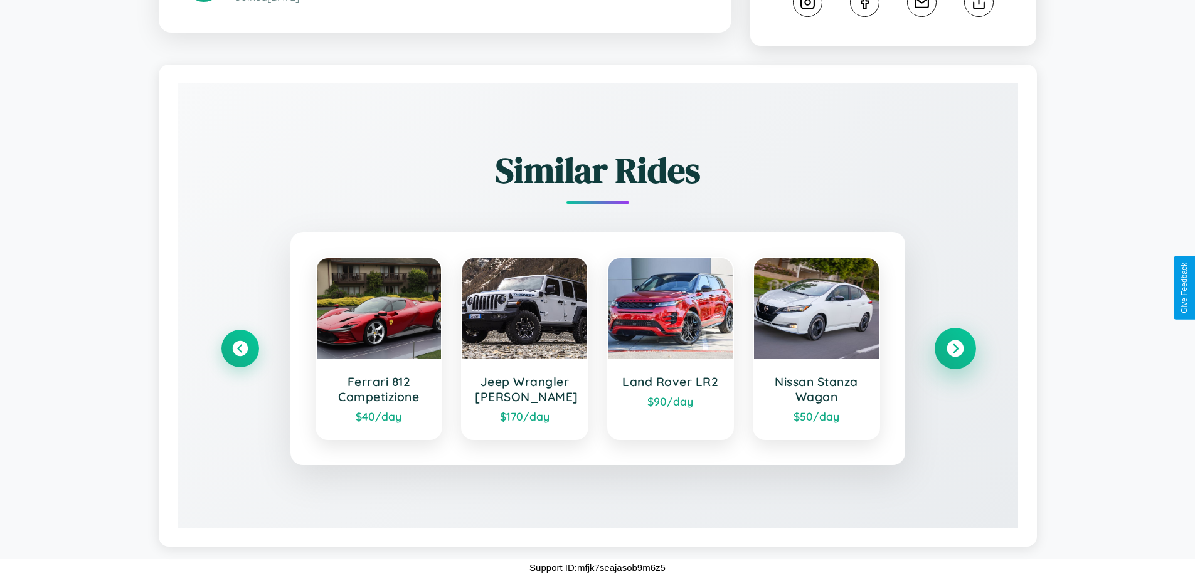 This screenshot has height=576, width=1195. Describe the element at coordinates (671, 349) in the screenshot. I see `a: Land Rover LR2$90/day` at that location.